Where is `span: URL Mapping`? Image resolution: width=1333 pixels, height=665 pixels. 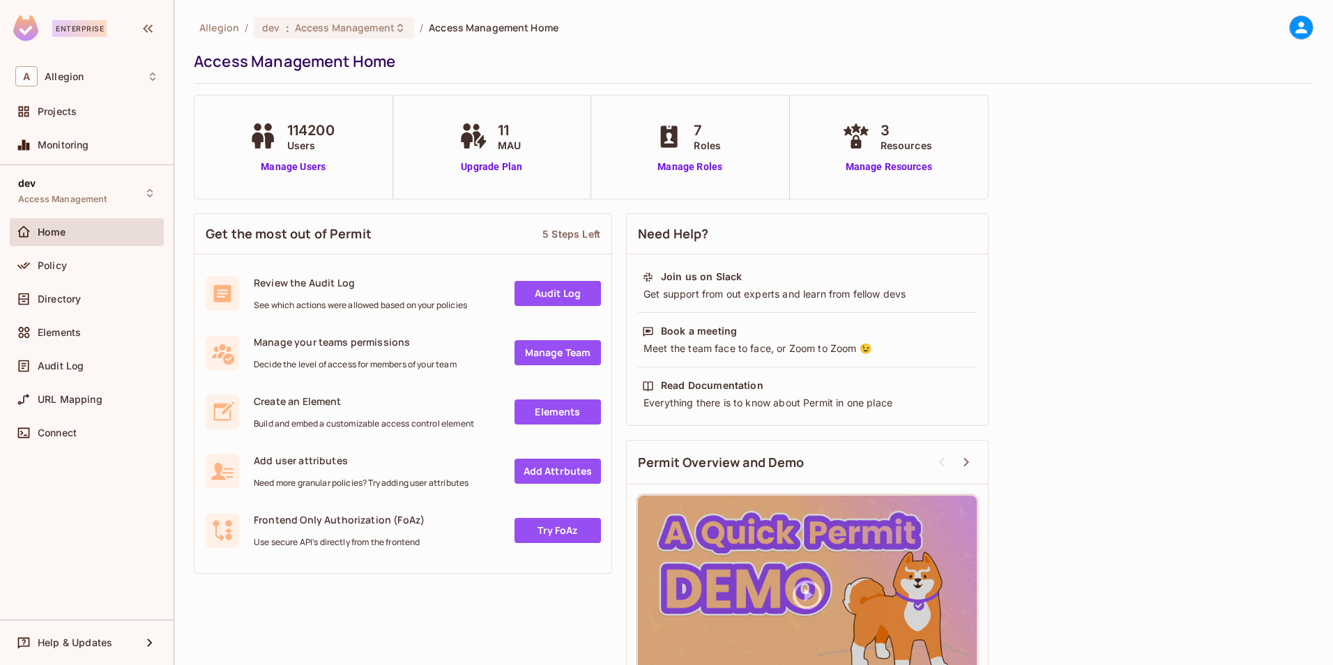
span: URL Mapping is located at coordinates (70, 399).